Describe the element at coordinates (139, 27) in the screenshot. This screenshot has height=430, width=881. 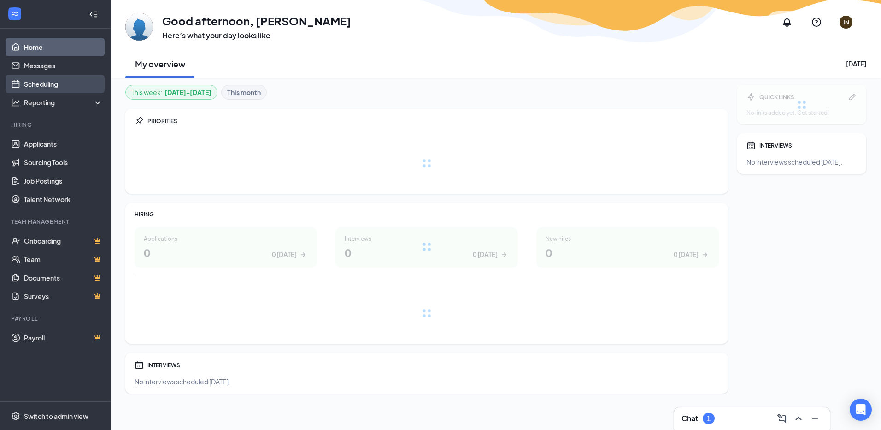
I see `img: Jason Nance` at that location.